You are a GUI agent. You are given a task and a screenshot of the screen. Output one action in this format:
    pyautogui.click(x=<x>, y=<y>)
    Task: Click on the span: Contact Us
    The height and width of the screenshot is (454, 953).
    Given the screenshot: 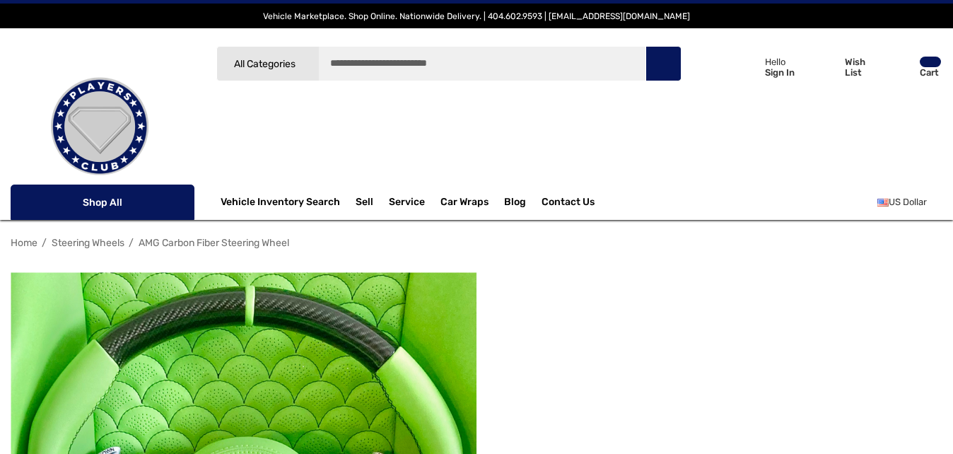 What is the action you would take?
    pyautogui.click(x=568, y=204)
    